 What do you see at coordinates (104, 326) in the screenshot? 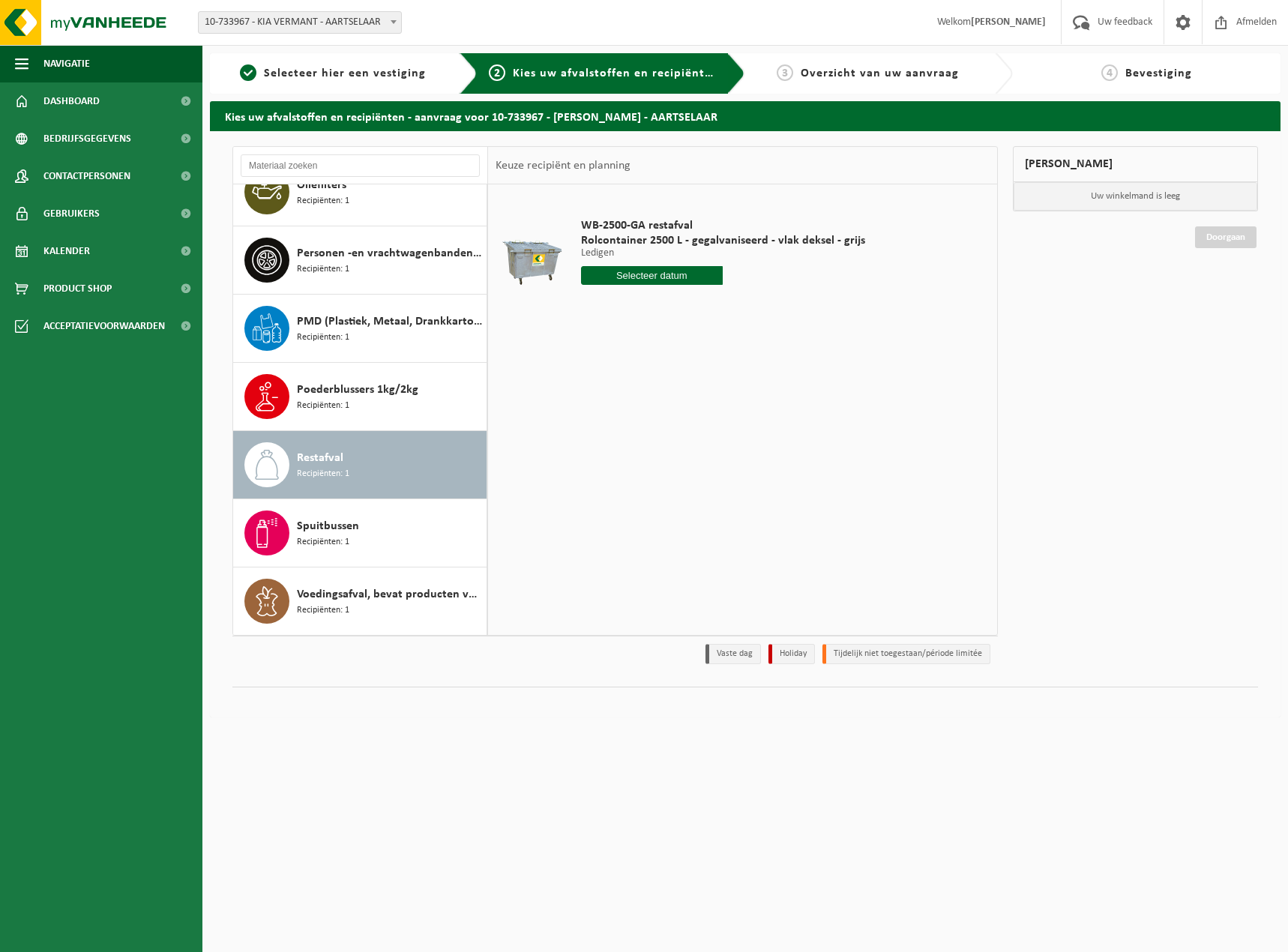
I see `span: Acceptatievoorwaarden` at bounding box center [104, 326].